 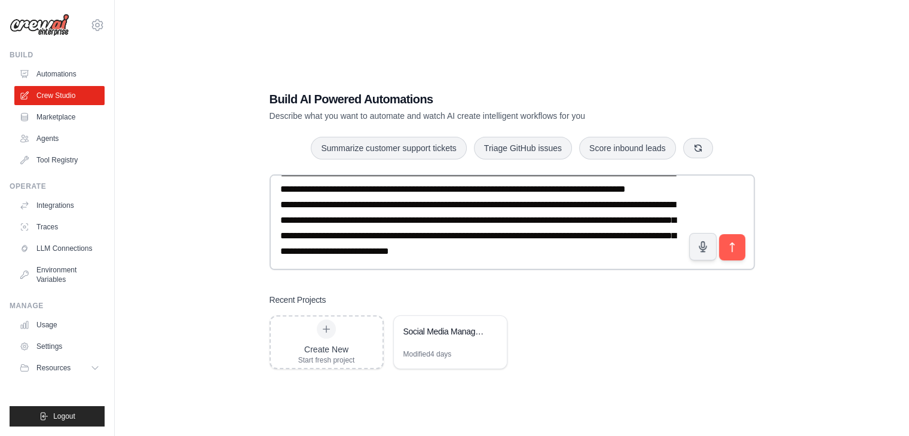 I want to click on a: Crew Studio, so click(x=59, y=96).